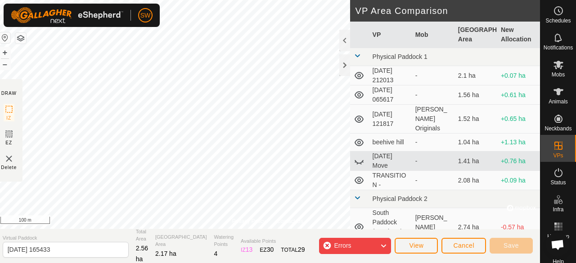 The width and height of the screenshot is (576, 263). What do you see at coordinates (224, 241) in the screenshot?
I see `span: Watering Points` at bounding box center [224, 241].